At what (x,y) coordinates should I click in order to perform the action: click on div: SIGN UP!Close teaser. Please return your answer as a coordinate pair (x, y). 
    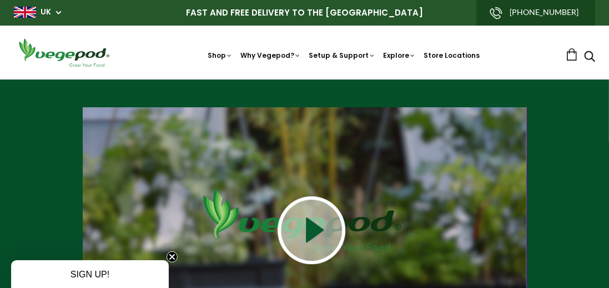
    Looking at the image, I should click on (90, 274).